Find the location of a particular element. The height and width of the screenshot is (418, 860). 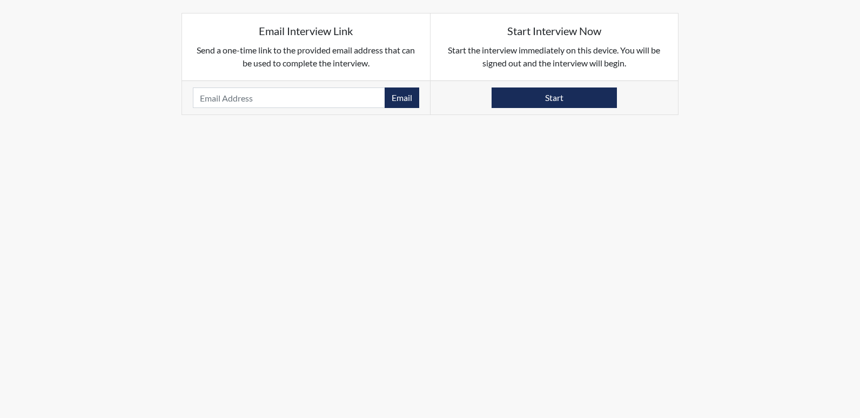

button: Email is located at coordinates (402, 98).